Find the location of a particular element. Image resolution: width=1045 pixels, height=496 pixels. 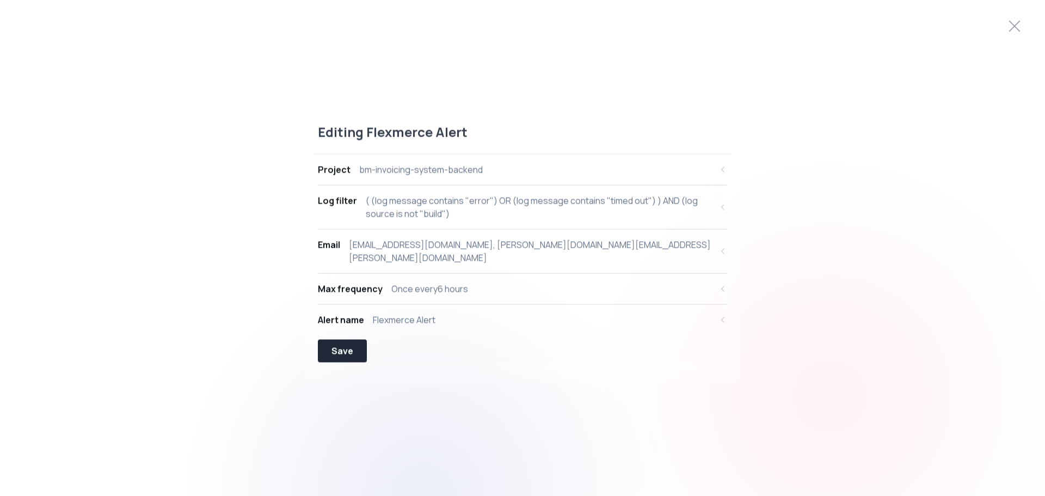

div: Max frequency is located at coordinates (350, 289).